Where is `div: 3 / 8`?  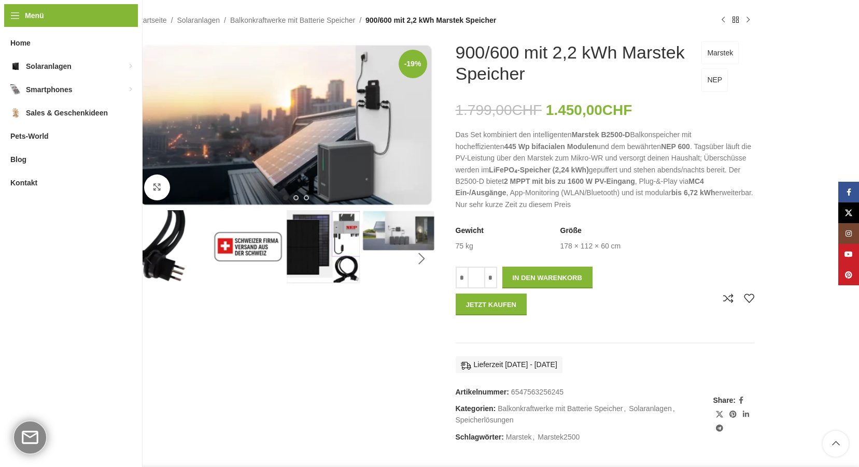
div: 3 / 8 is located at coordinates (173, 259).